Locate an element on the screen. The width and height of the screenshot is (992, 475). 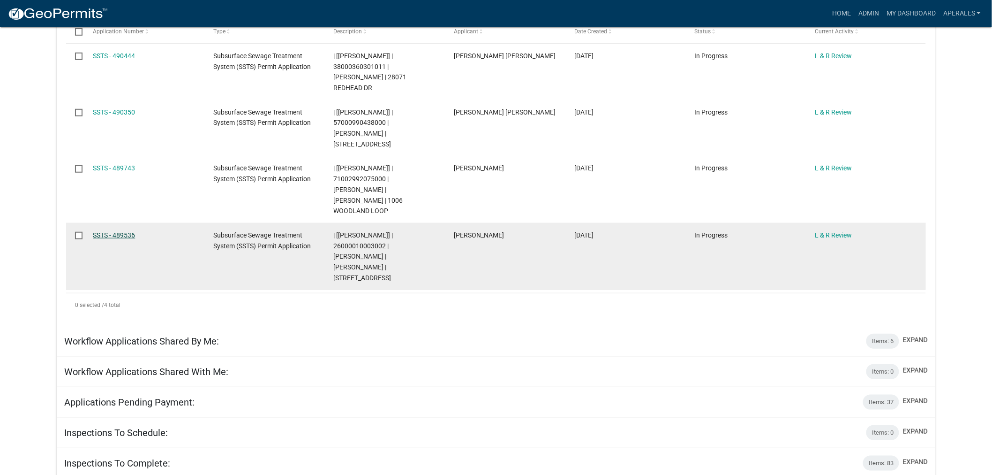
h5: Workflow Applications Shared With Me: is located at coordinates (146, 371).